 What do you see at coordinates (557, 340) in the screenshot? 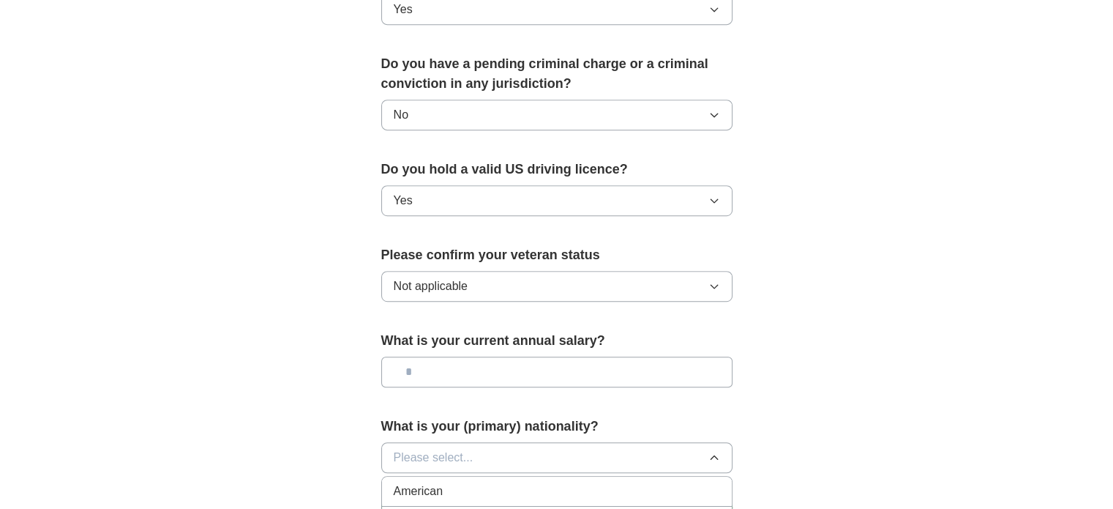
I see `label: What is your current annual salary?` at bounding box center [557, 340].